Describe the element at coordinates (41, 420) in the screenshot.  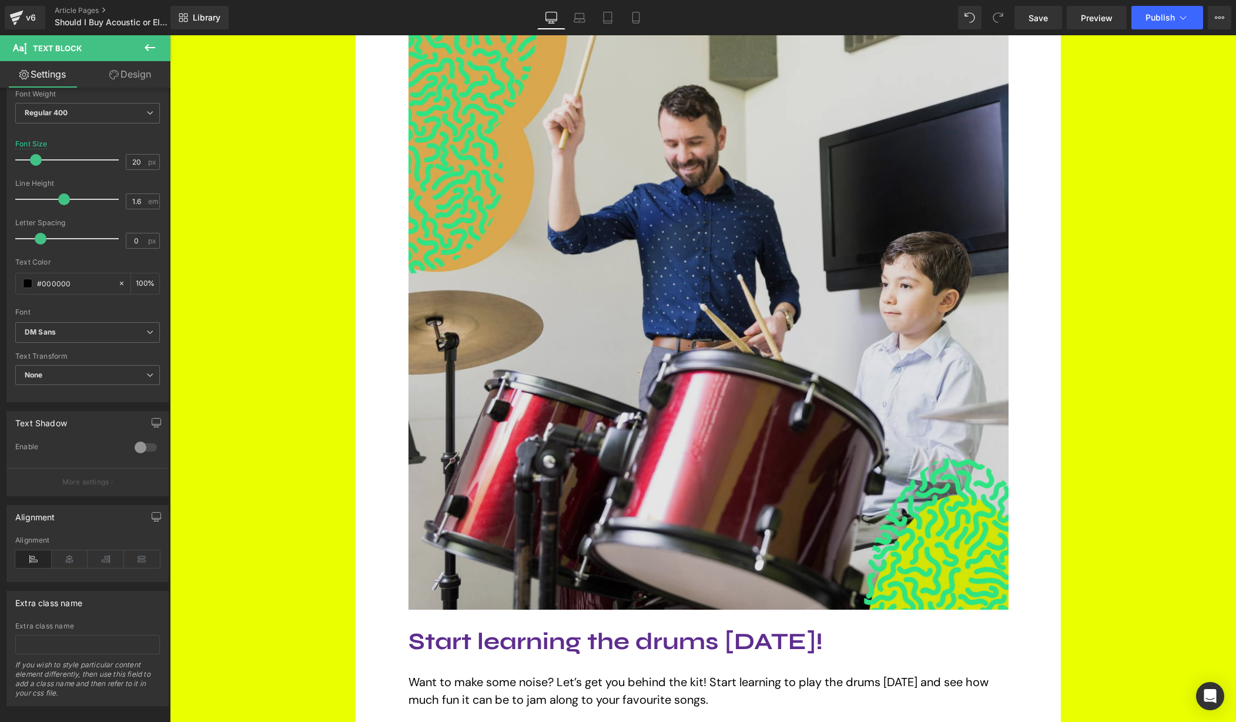
I see `div: Text Shadow` at that location.